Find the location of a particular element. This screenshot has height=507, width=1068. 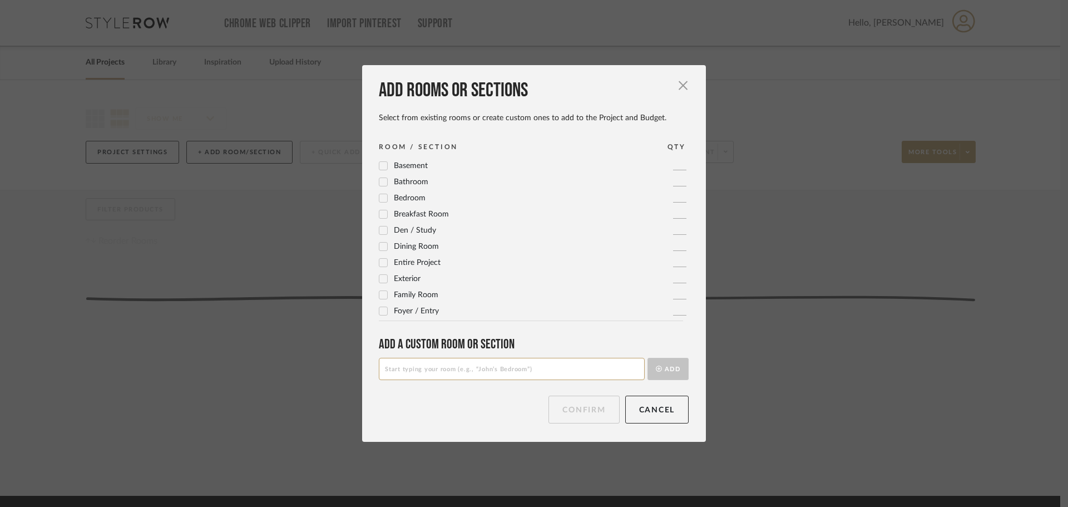

span: Bathroom is located at coordinates (411, 182).